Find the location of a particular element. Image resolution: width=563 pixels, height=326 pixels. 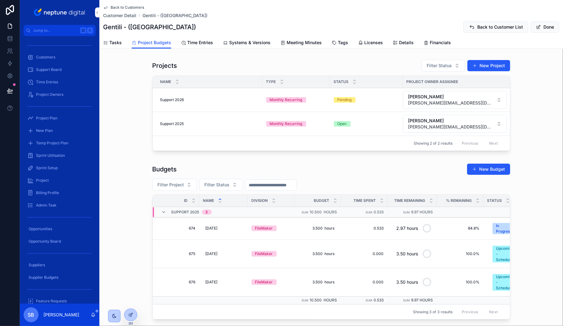

a: Feature Requests is located at coordinates (60, 301).